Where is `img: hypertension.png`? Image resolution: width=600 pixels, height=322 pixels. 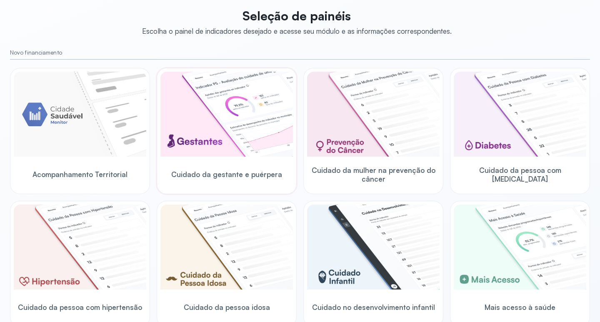 img: hypertension.png is located at coordinates (80, 247).